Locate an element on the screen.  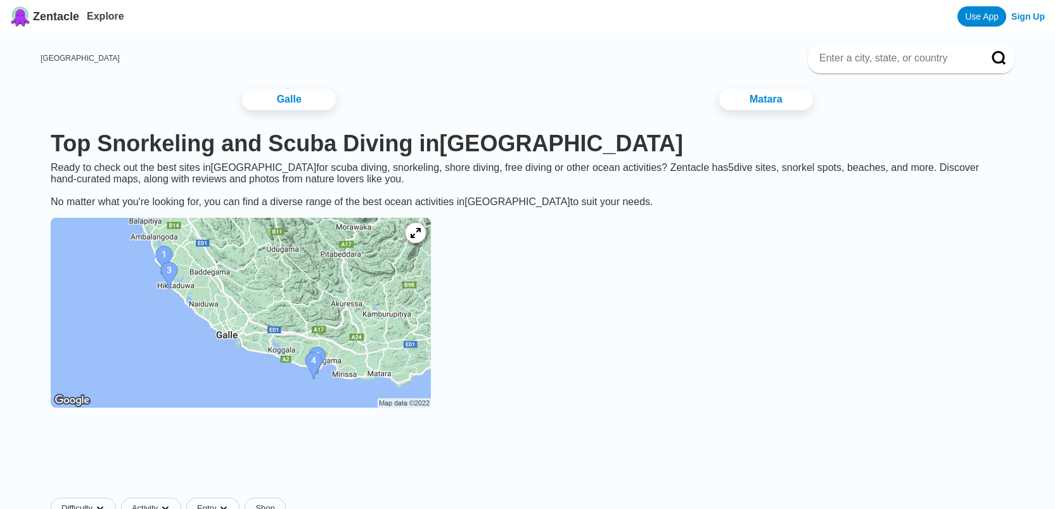
a: Galle is located at coordinates (289, 99).